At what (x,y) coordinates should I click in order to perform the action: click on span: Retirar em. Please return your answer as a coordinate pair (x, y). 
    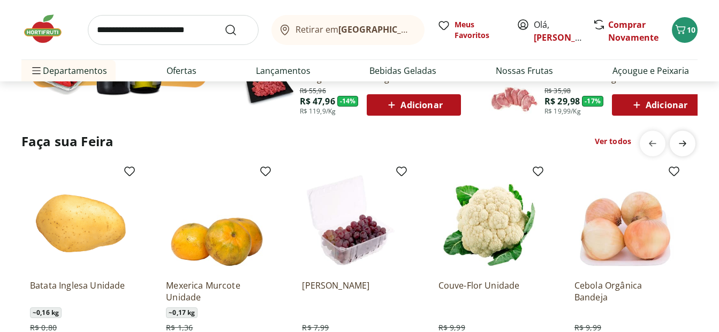
    Looking at the image, I should click on (354, 29).